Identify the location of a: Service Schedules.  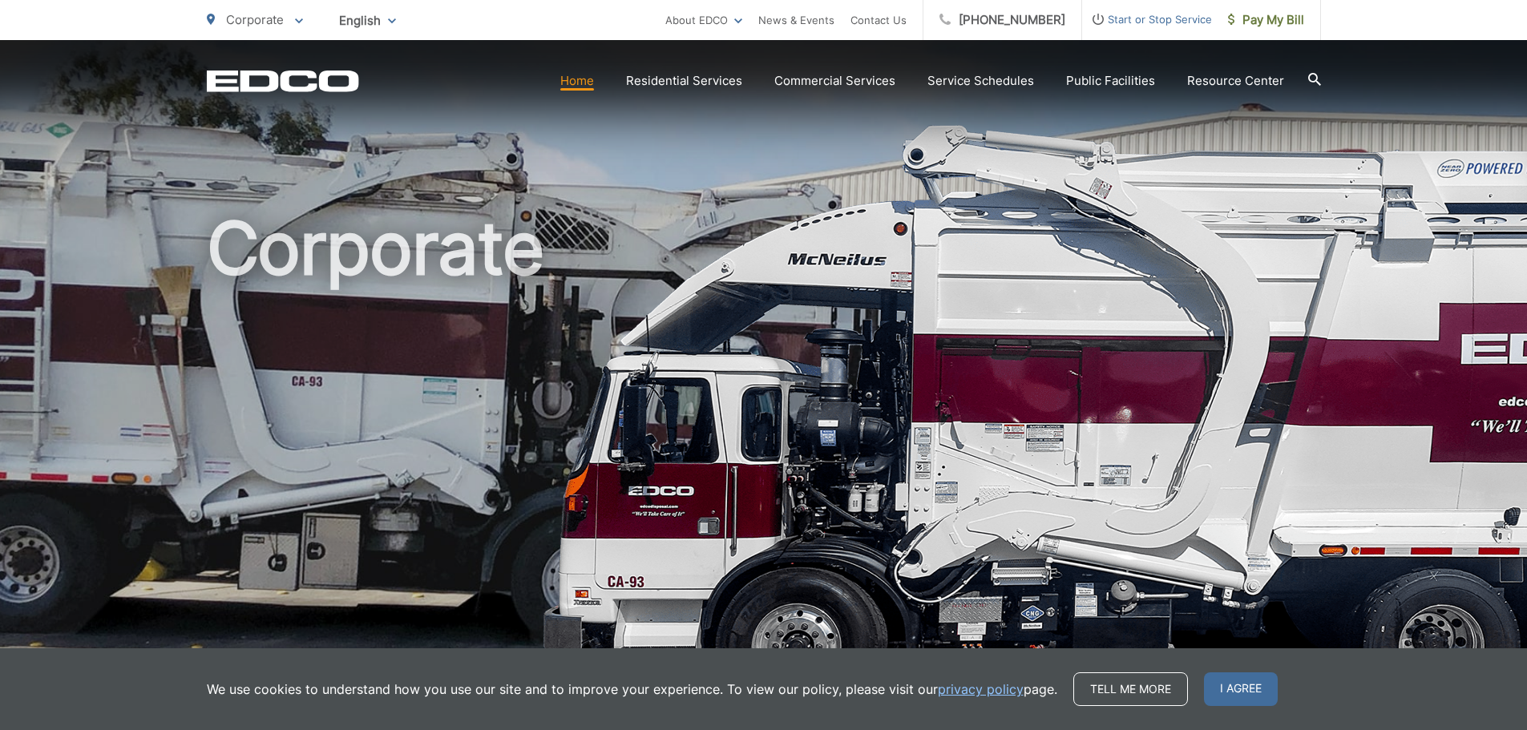
(981, 81).